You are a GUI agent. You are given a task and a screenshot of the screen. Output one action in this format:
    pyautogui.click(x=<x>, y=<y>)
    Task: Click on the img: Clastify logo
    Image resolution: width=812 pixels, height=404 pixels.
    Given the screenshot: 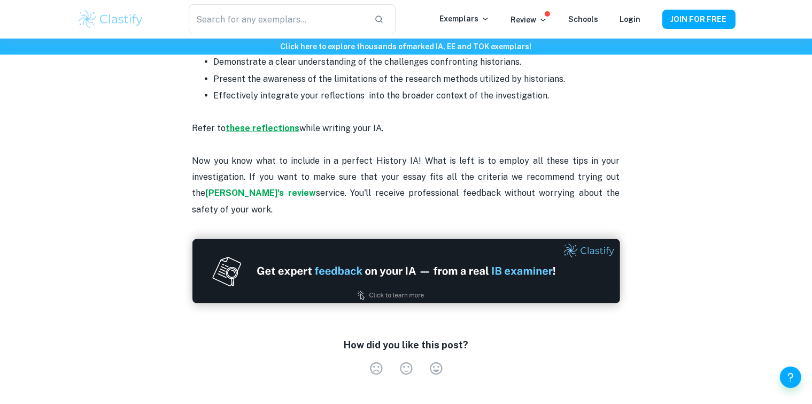 What is the action you would take?
    pyautogui.click(x=111, y=19)
    